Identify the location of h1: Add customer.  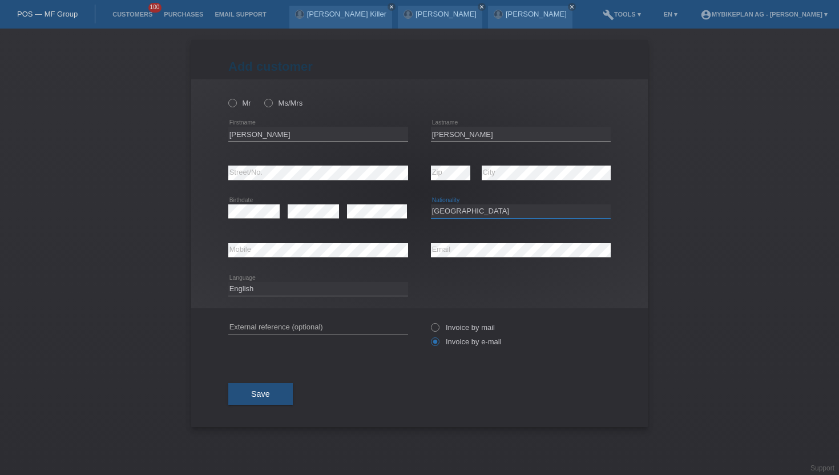
(420, 66).